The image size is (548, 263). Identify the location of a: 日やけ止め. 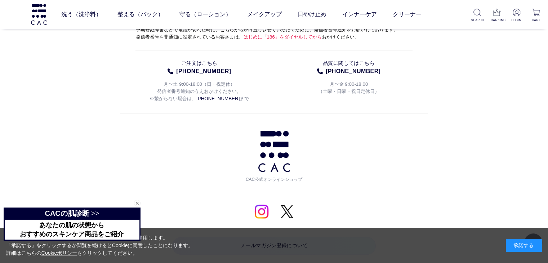
(312, 14).